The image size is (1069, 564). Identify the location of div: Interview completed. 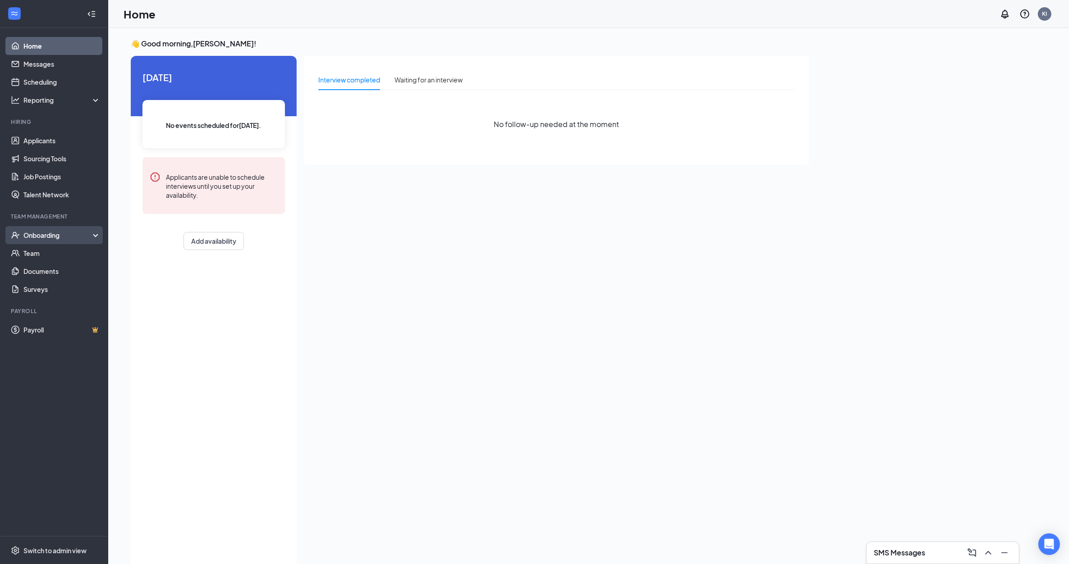
(349, 80).